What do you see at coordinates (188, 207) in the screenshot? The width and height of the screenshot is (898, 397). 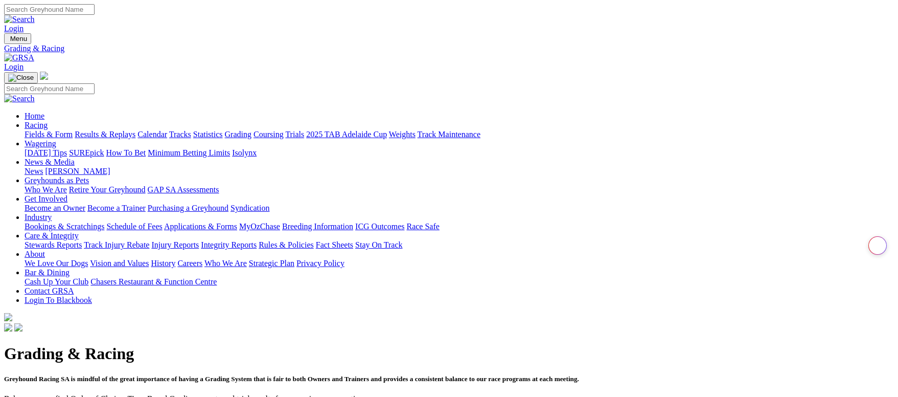 I see `a: Purchasing a Greyhound` at bounding box center [188, 207].